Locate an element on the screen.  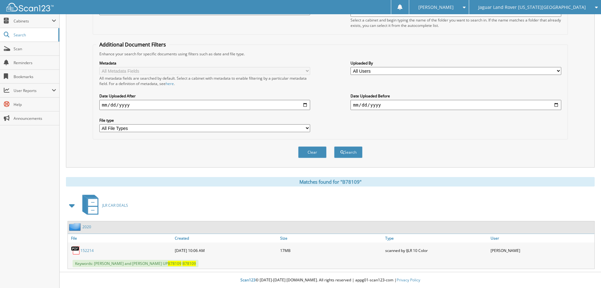
button: Clear is located at coordinates (313, 152).